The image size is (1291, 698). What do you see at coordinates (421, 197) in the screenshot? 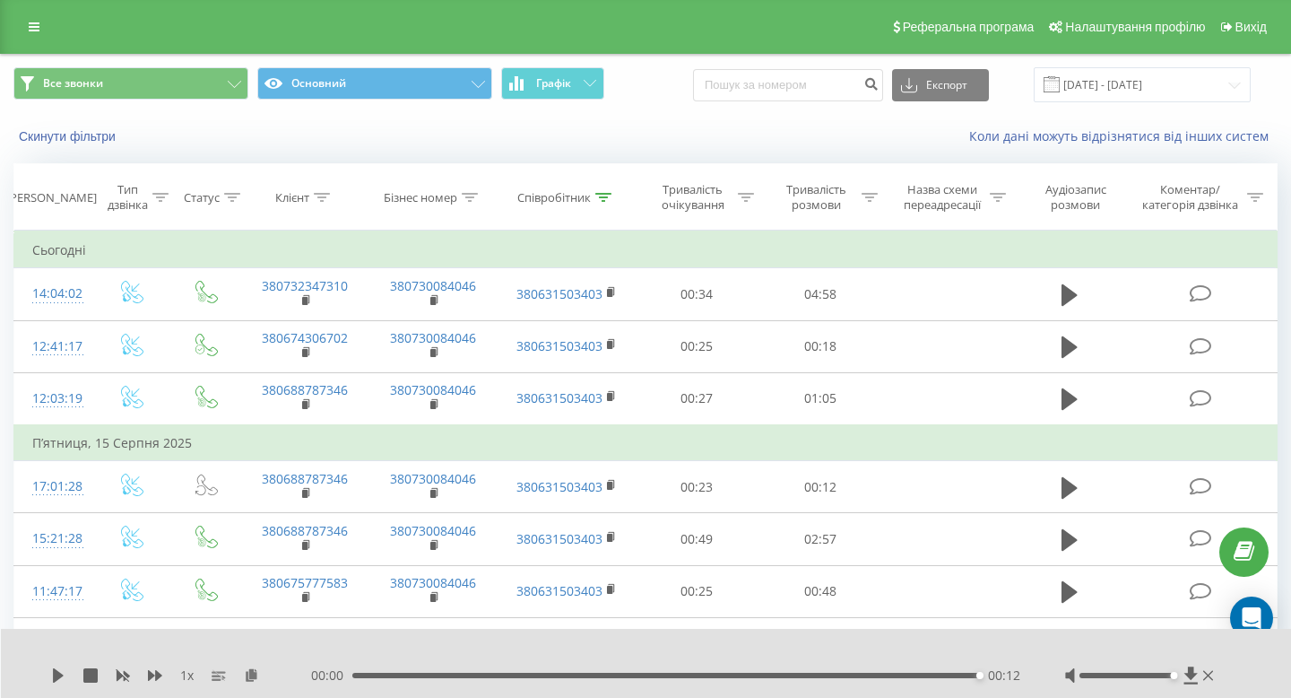
I see `div: Бізнес номер` at bounding box center [421, 197].